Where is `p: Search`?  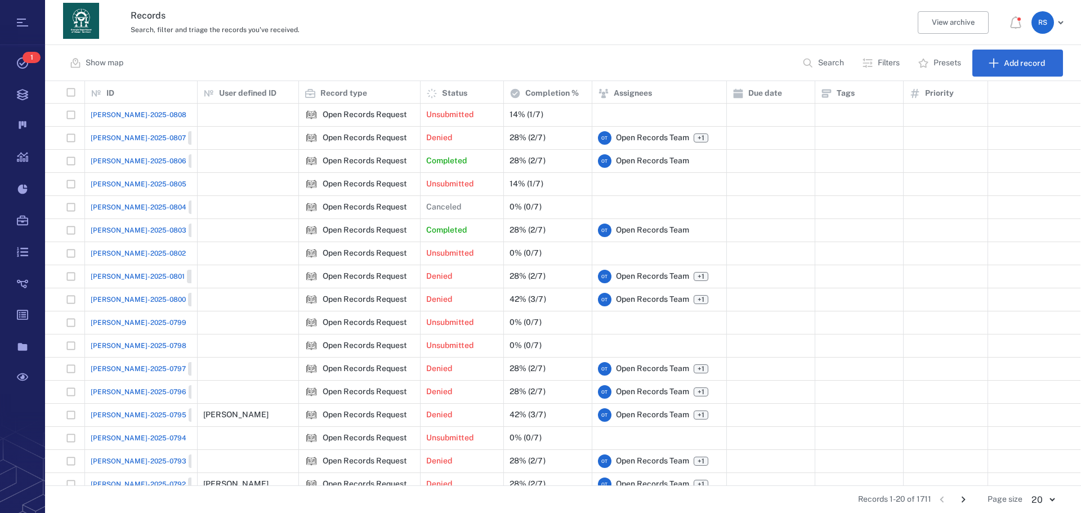
p: Search is located at coordinates (831, 63).